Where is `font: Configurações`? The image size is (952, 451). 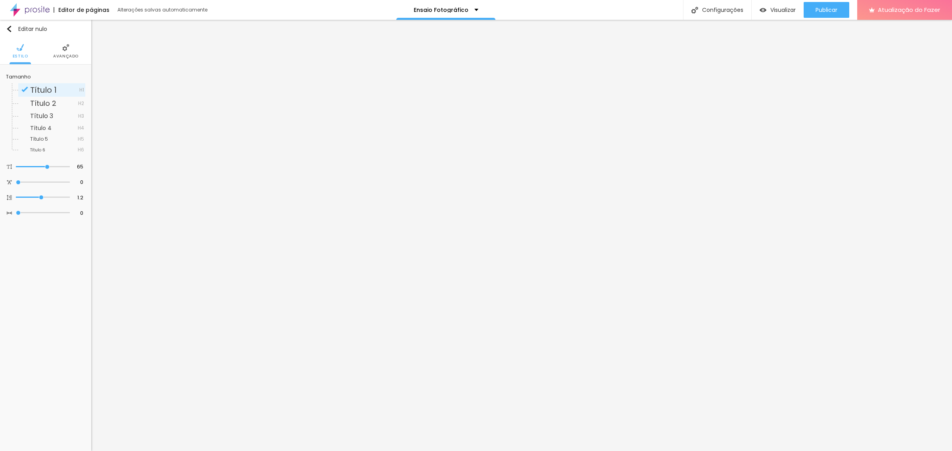 font: Configurações is located at coordinates (723, 10).